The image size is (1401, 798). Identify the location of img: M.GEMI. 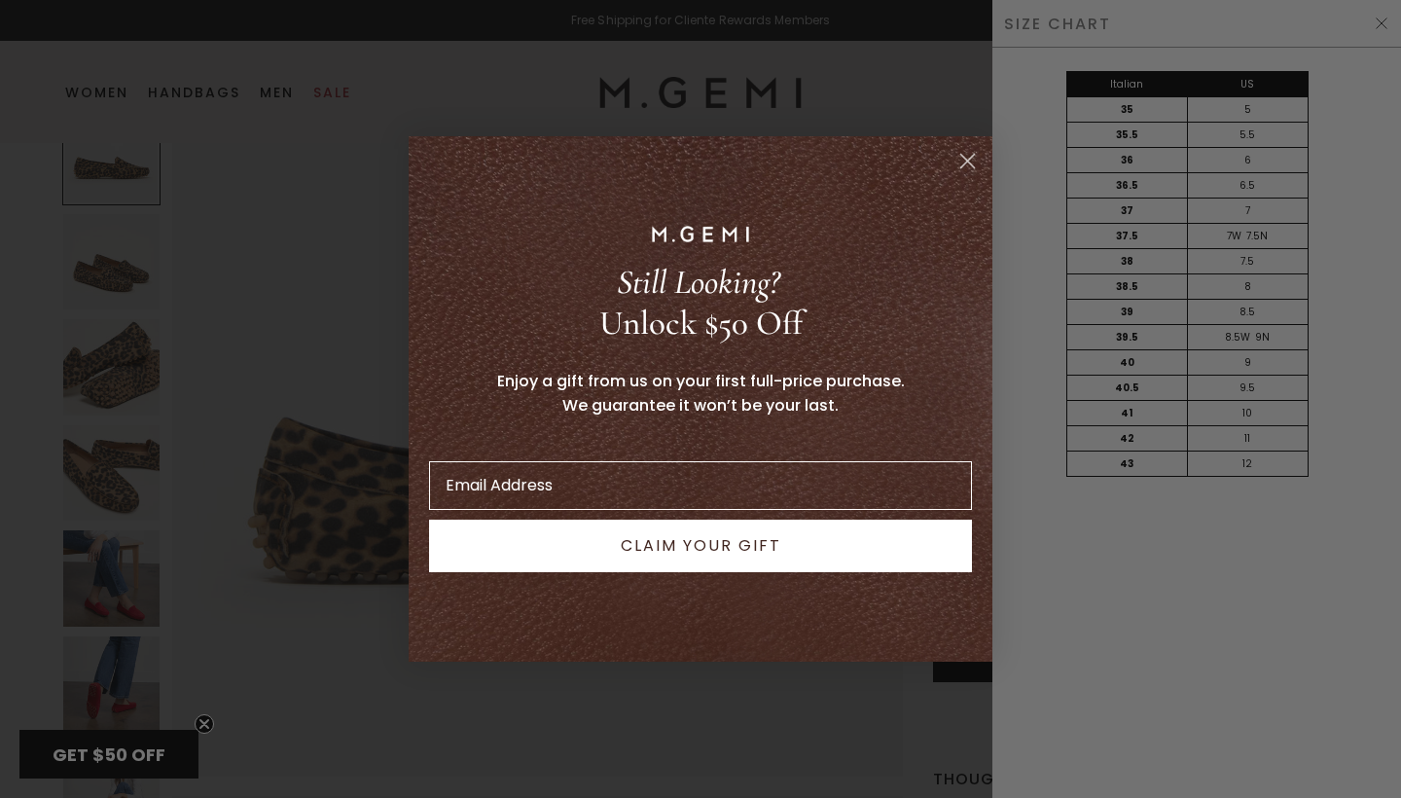
(700, 233).